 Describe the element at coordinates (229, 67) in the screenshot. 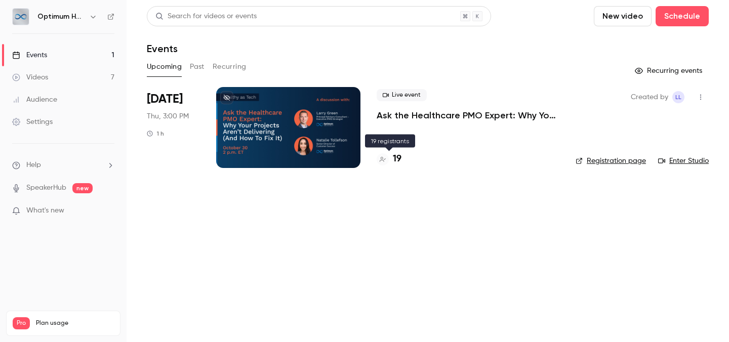

I see `button: Recurring` at that location.